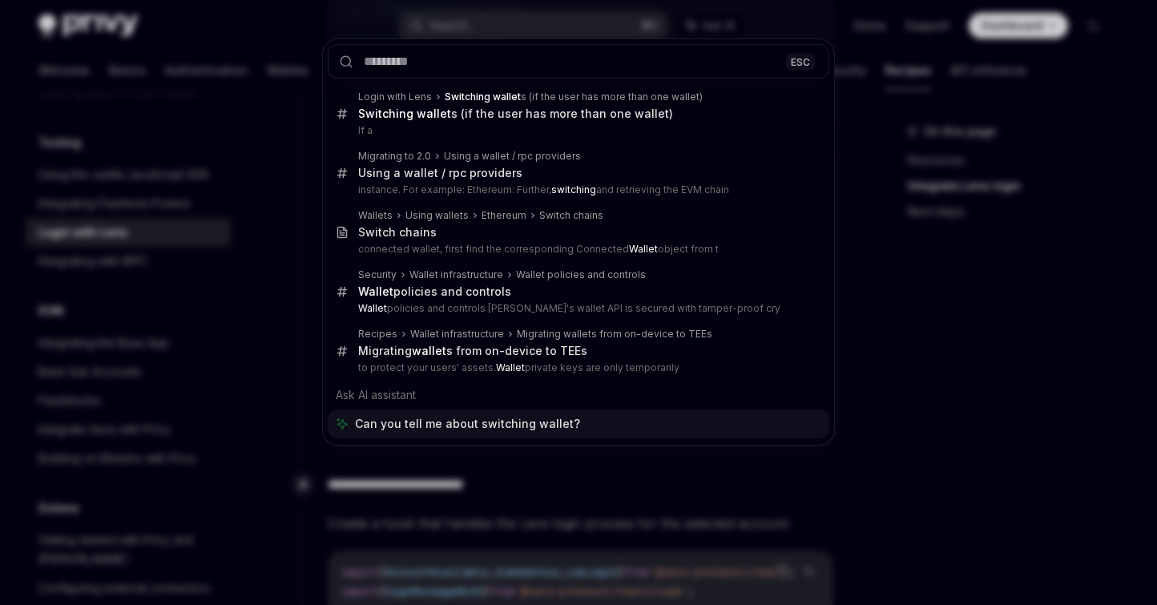  Describe the element at coordinates (473, 351) in the screenshot. I see `div: Migrating s from on-device to TEEs` at that location.